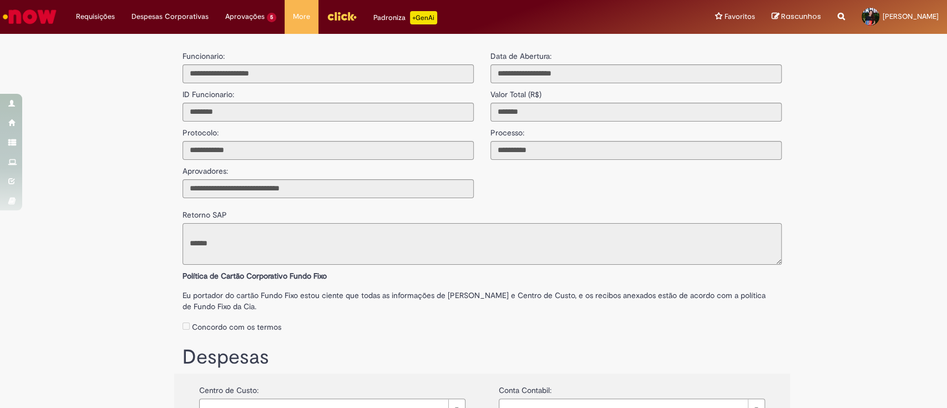 This screenshot has width=947, height=408. What do you see at coordinates (796, 17) in the screenshot?
I see `a: Rascunhos` at bounding box center [796, 17].